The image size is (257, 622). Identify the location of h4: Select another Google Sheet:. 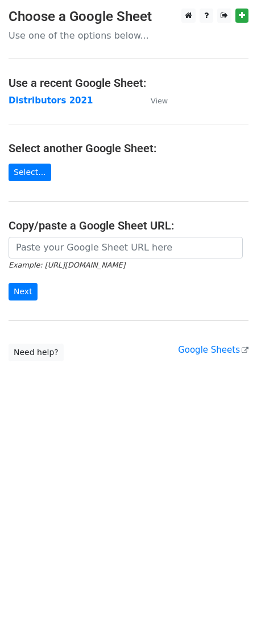
(128, 148).